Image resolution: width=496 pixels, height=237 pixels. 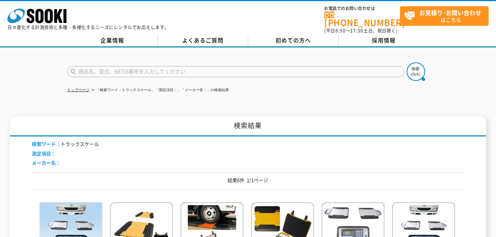 What do you see at coordinates (235, 72) in the screenshot?
I see `input: 商品名、型式、NETIS番号を入力してください` at bounding box center [235, 72].